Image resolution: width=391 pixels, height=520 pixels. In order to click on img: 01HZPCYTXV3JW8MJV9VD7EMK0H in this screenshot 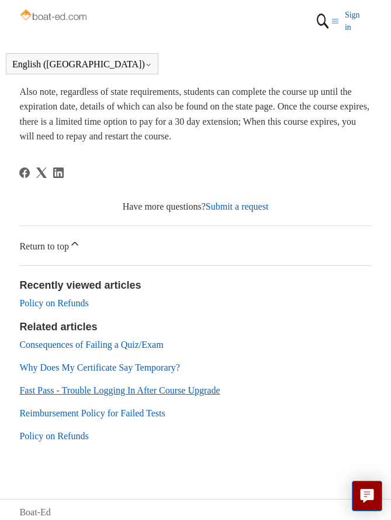, I will do `click(323, 21)`.